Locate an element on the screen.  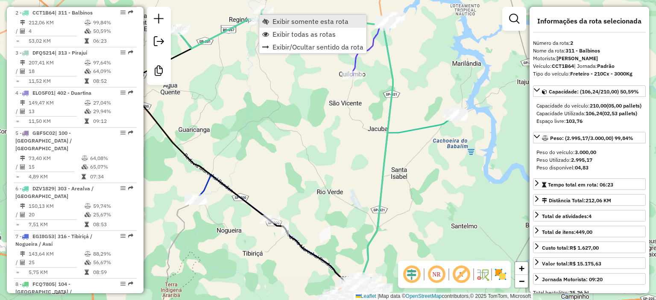
td: 88,29% is located at coordinates (113, 254).